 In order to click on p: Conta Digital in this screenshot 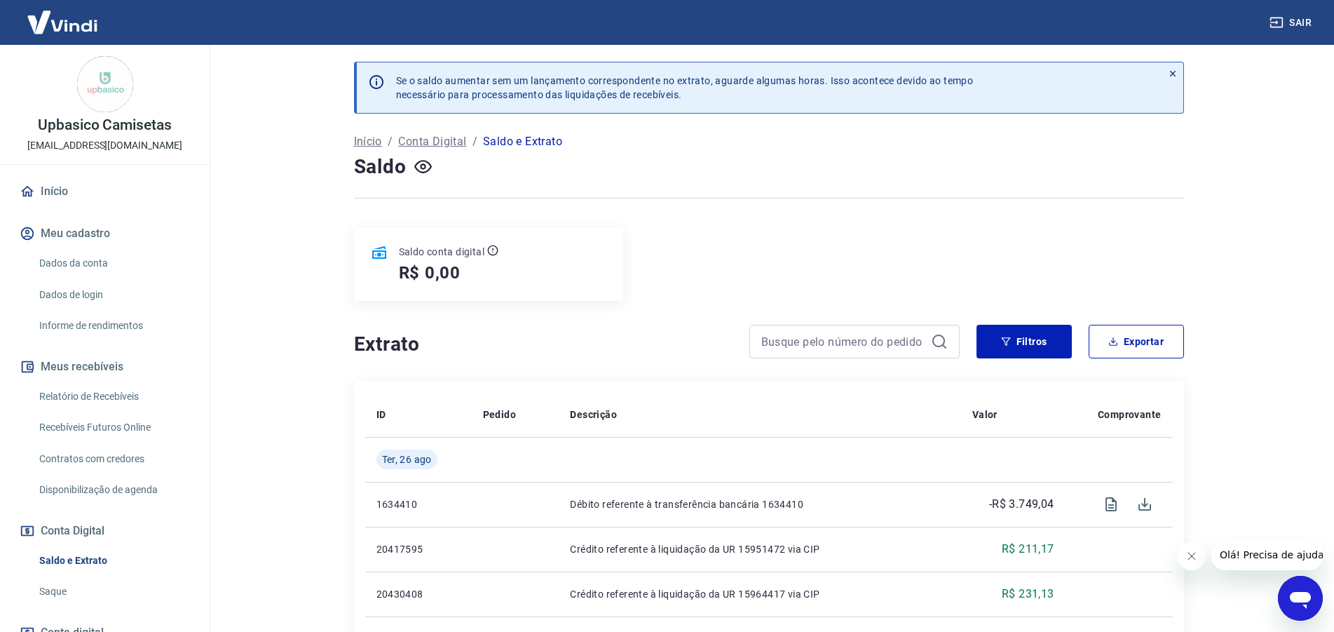, I will do `click(432, 142)`.